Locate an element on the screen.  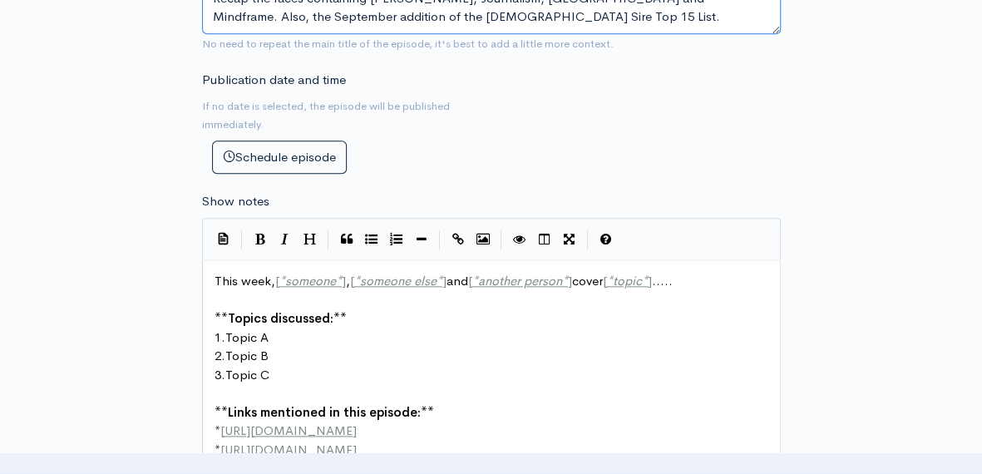
button: Toggle Preview is located at coordinates (520, 239).